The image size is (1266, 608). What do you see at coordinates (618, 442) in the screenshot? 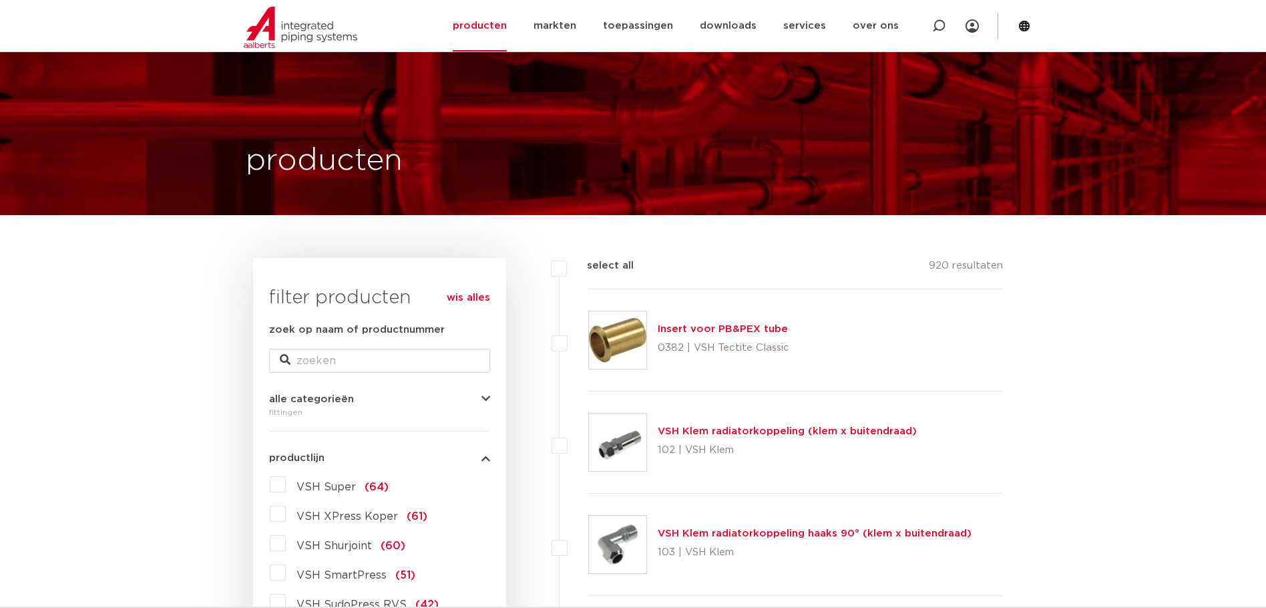
I see `img: Thumbnail for VSH Klem radiatorkoppeling (klem x buitendraad)` at bounding box center [618, 442].